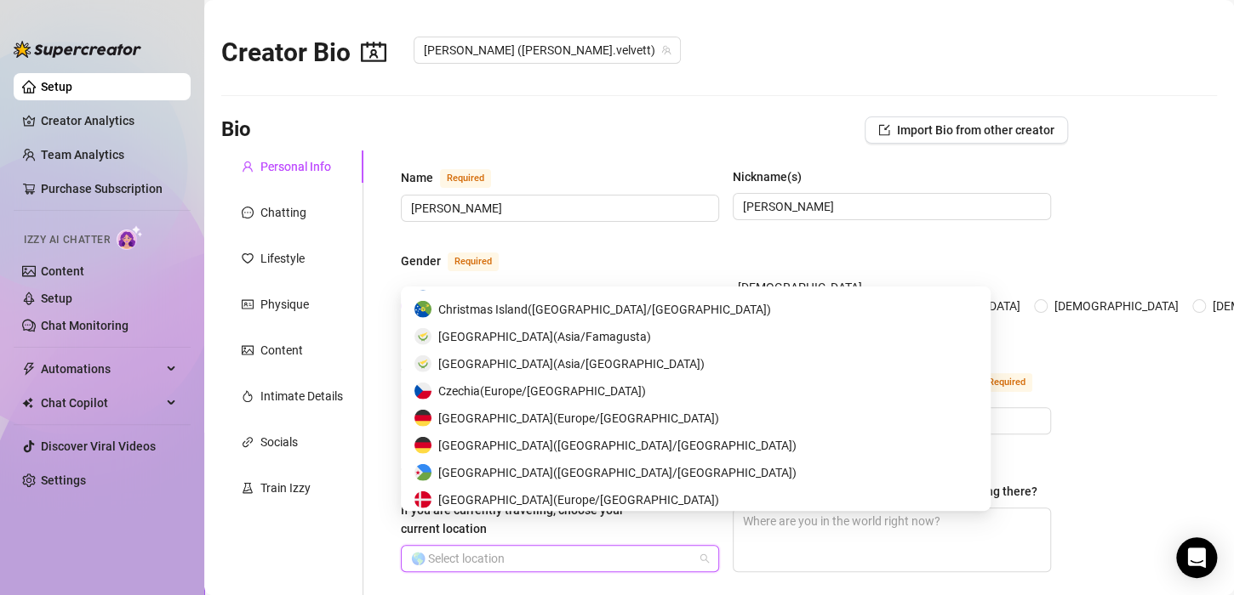 The width and height of the screenshot is (1234, 595). Describe the element at coordinates (423, 391) in the screenshot. I see `img: cz` at that location.